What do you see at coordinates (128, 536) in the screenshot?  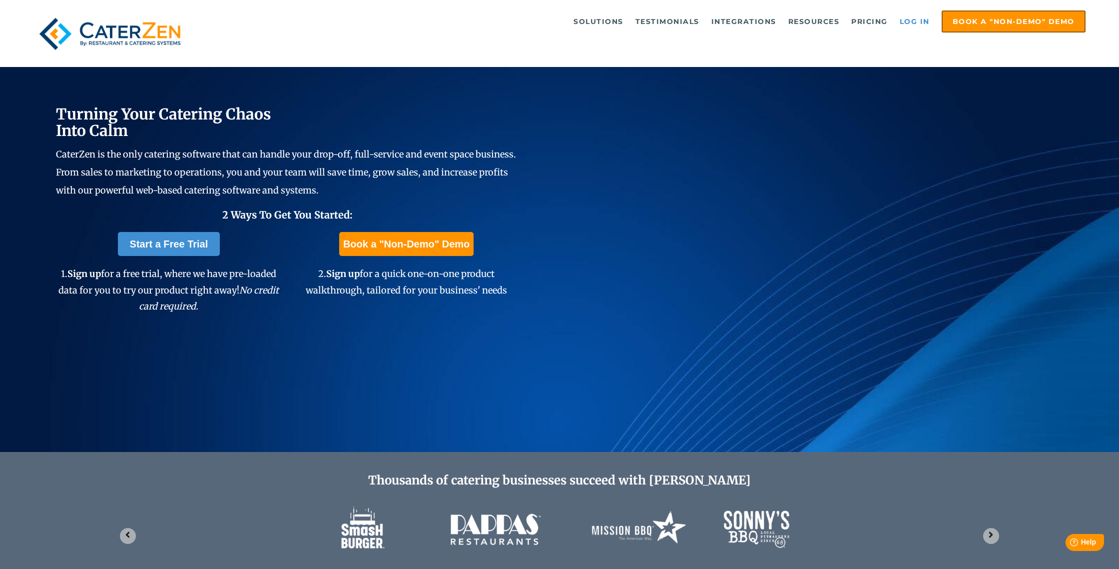 I see `button: Go to last slide` at bounding box center [128, 536].